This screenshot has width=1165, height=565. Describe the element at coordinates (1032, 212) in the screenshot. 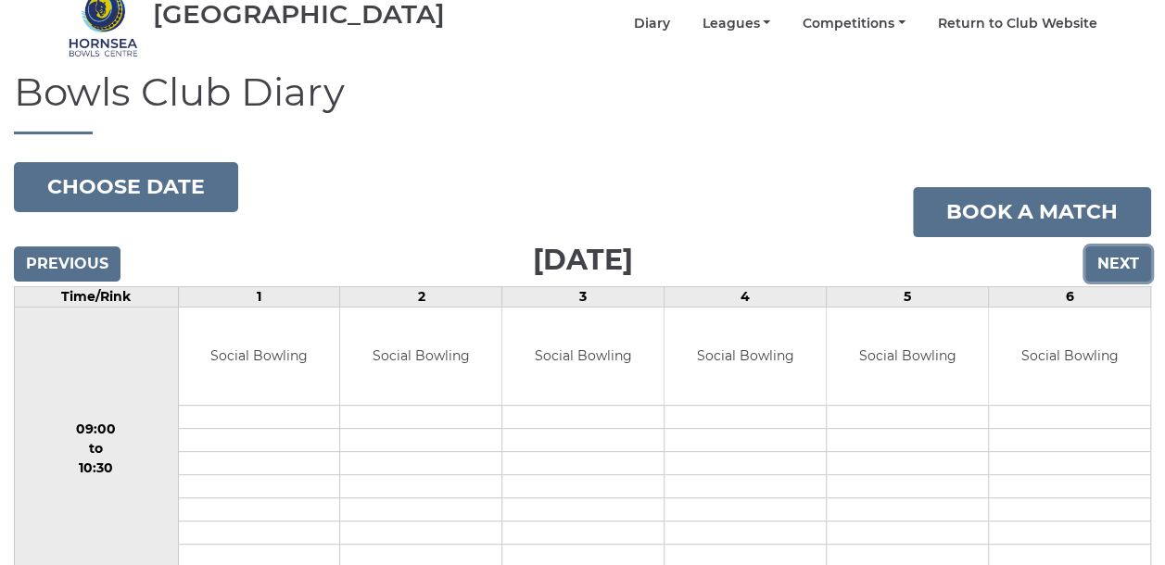

I see `a: Book a match` at that location.